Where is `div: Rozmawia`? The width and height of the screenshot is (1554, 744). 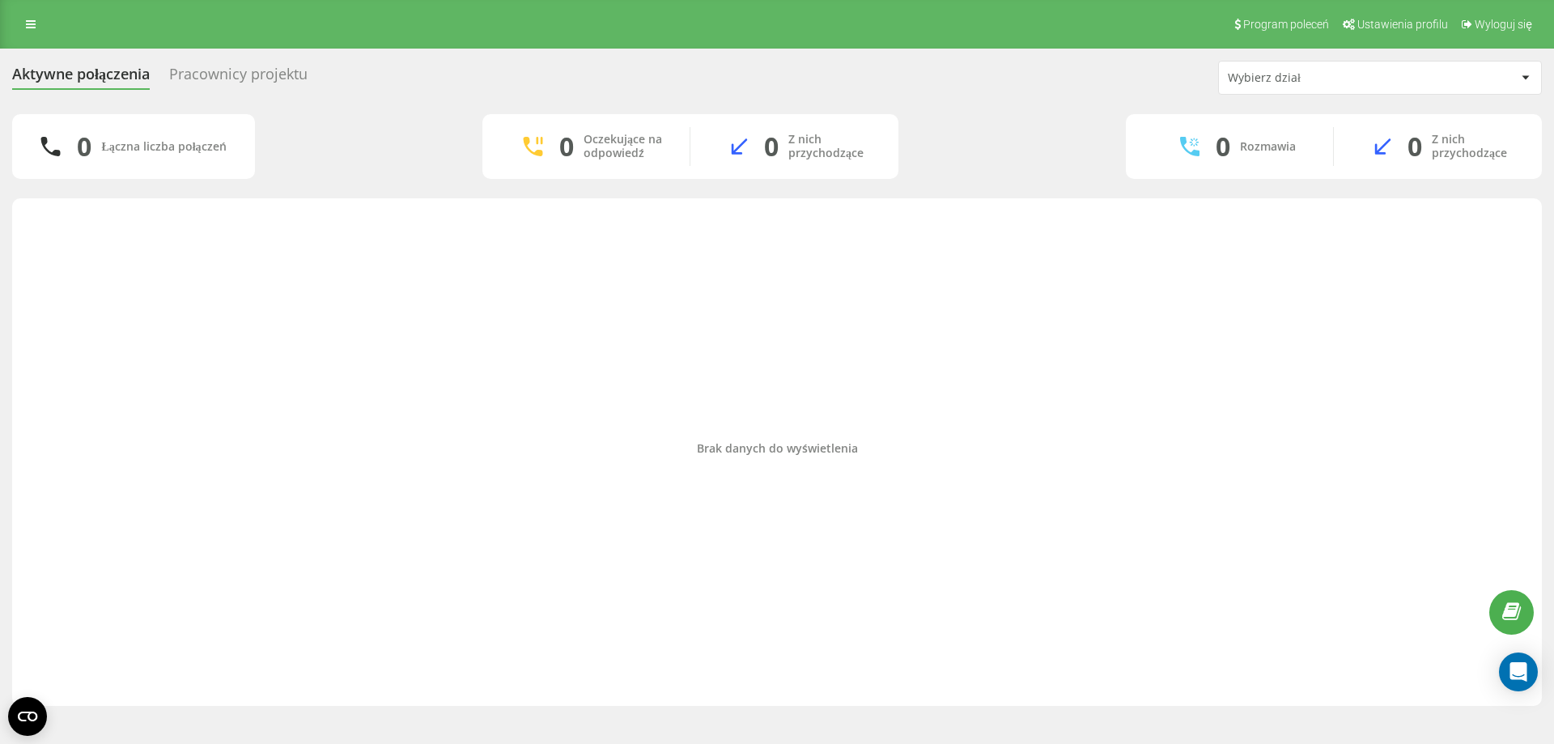 div: Rozmawia is located at coordinates (1267, 146).